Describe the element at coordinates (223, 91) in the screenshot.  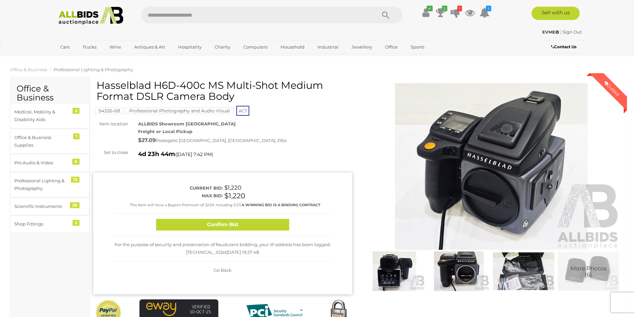
I see `h1: Hasselblad H6D-400c MS Multi-Shot Medium Format DSLR Camera Body` at that location.